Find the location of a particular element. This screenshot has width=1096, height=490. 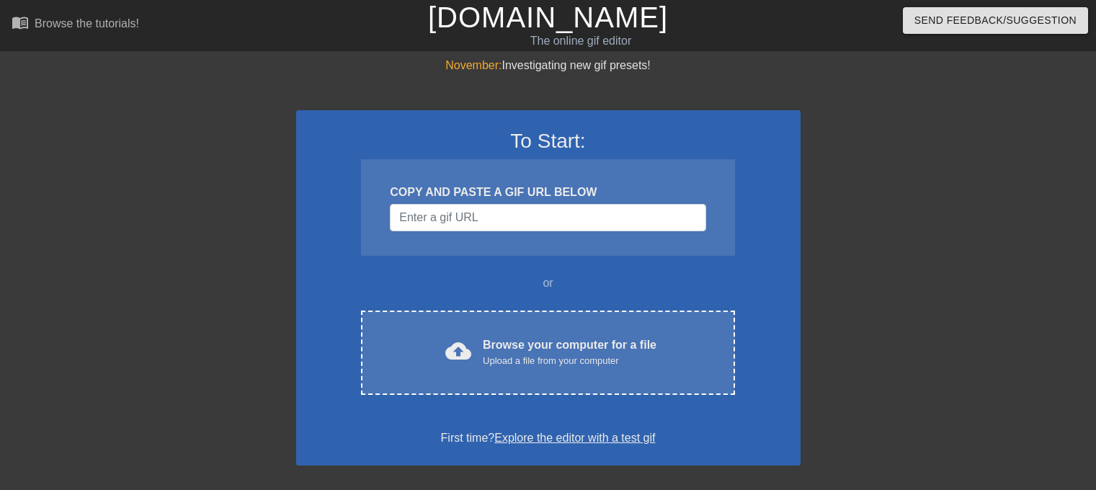

input: Username is located at coordinates (548, 218).